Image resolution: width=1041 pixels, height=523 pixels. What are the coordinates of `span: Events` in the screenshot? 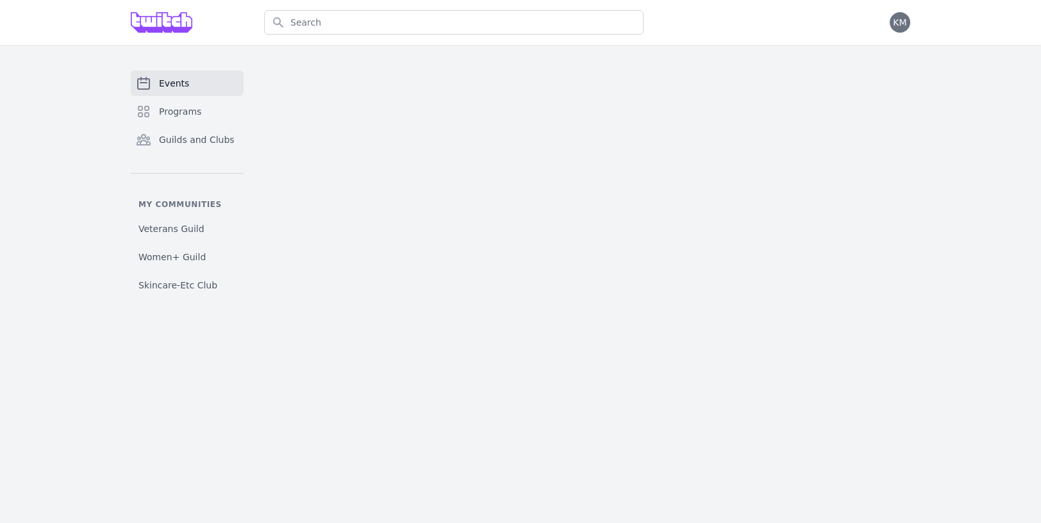 It's located at (174, 83).